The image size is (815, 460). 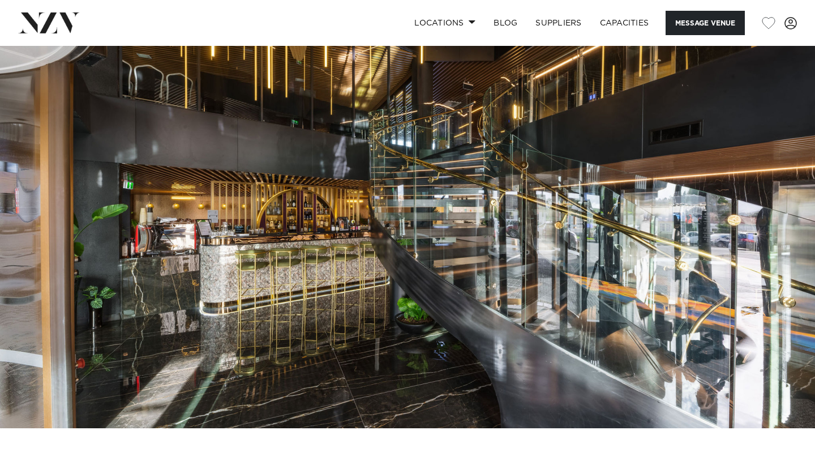 What do you see at coordinates (624, 23) in the screenshot?
I see `a: Capacities` at bounding box center [624, 23].